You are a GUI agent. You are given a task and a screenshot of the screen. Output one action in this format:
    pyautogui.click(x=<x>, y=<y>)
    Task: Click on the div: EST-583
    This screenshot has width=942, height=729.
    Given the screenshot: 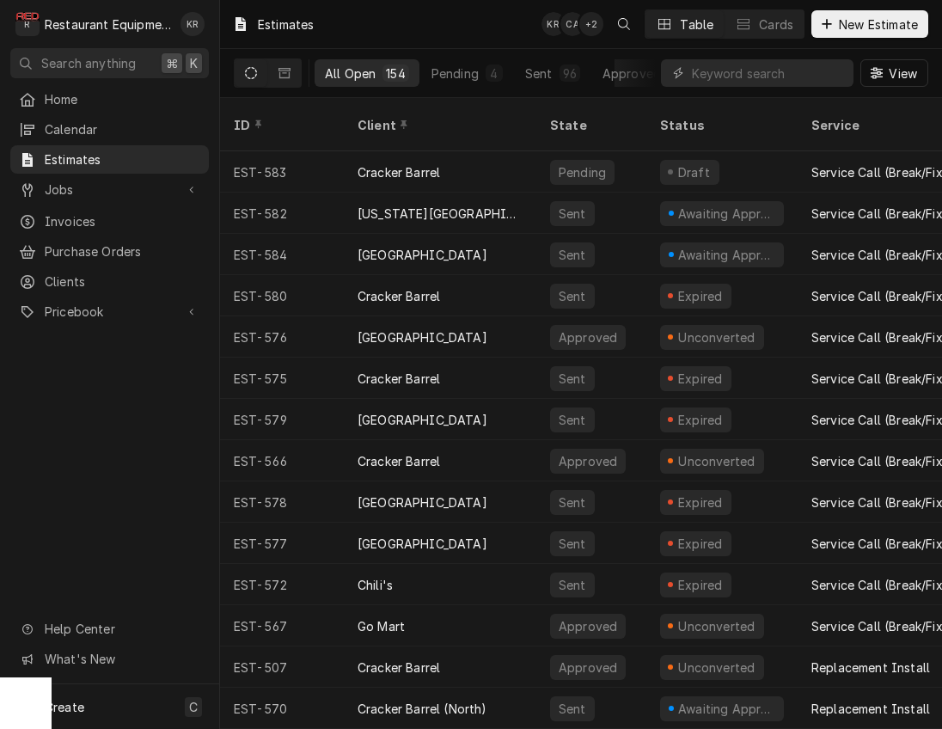 What is the action you would take?
    pyautogui.click(x=282, y=172)
    